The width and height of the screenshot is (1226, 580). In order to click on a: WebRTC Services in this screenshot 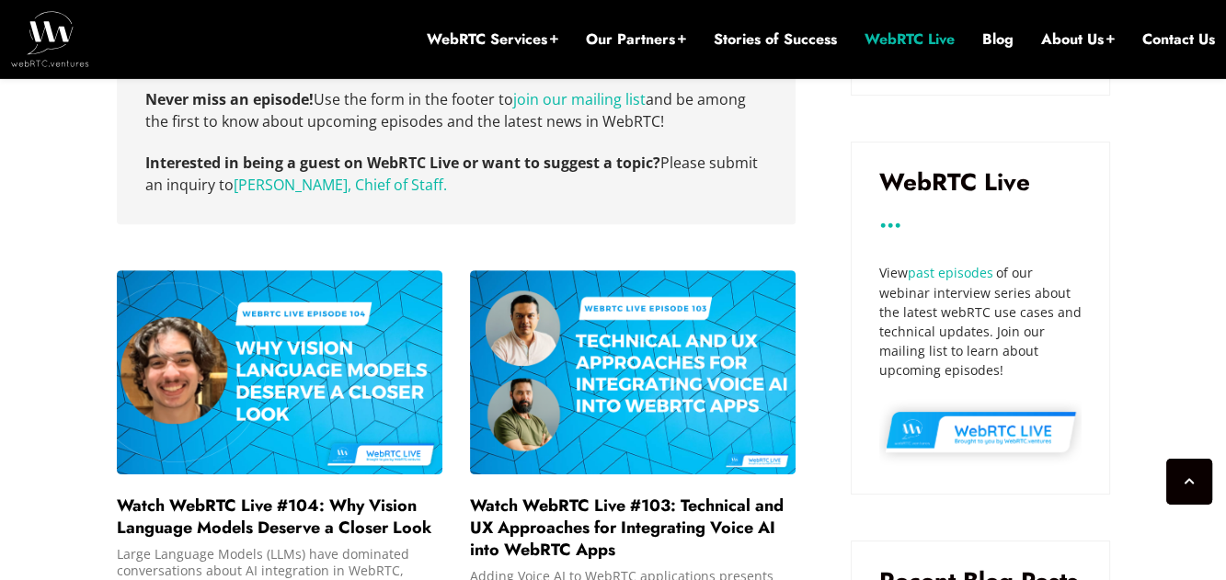, I will do `click(492, 40)`.